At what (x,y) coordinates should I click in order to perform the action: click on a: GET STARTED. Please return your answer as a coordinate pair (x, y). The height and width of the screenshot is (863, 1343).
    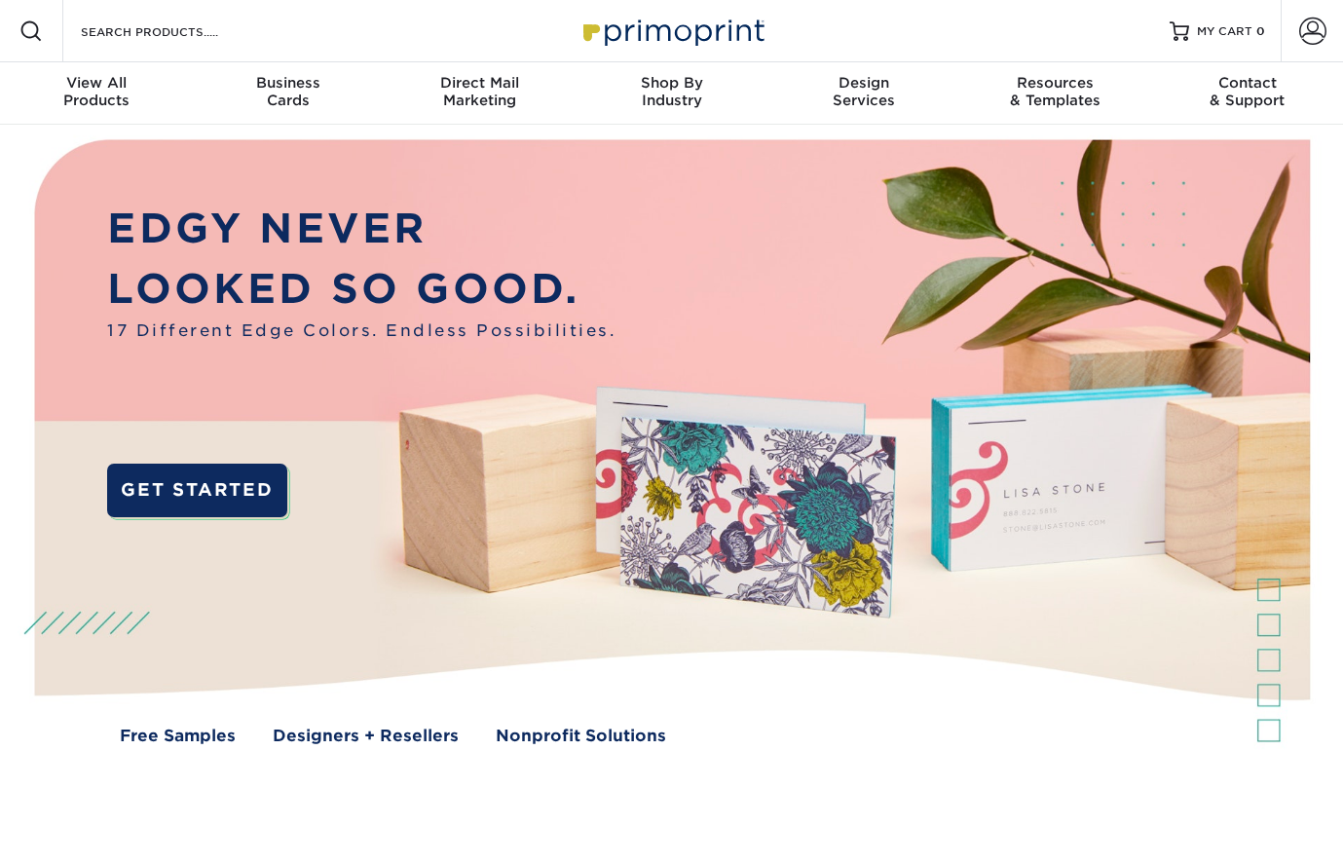
    Looking at the image, I should click on (197, 490).